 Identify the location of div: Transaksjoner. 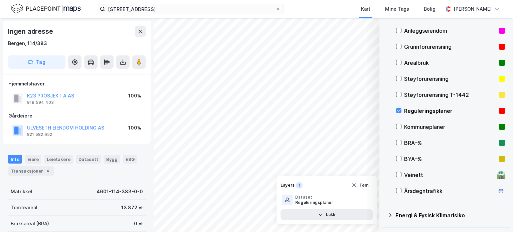
(31, 171).